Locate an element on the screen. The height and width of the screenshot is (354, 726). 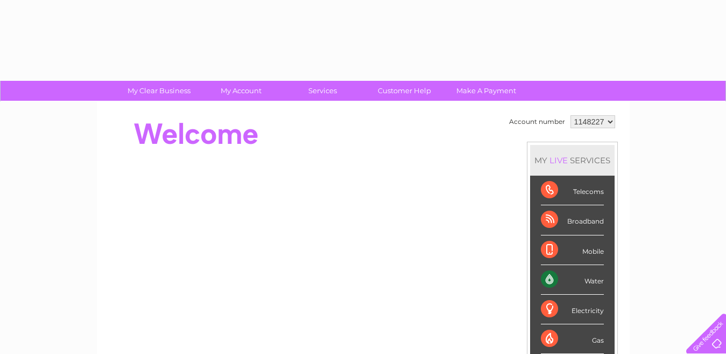
div: MY SERVICES is located at coordinates (572, 160).